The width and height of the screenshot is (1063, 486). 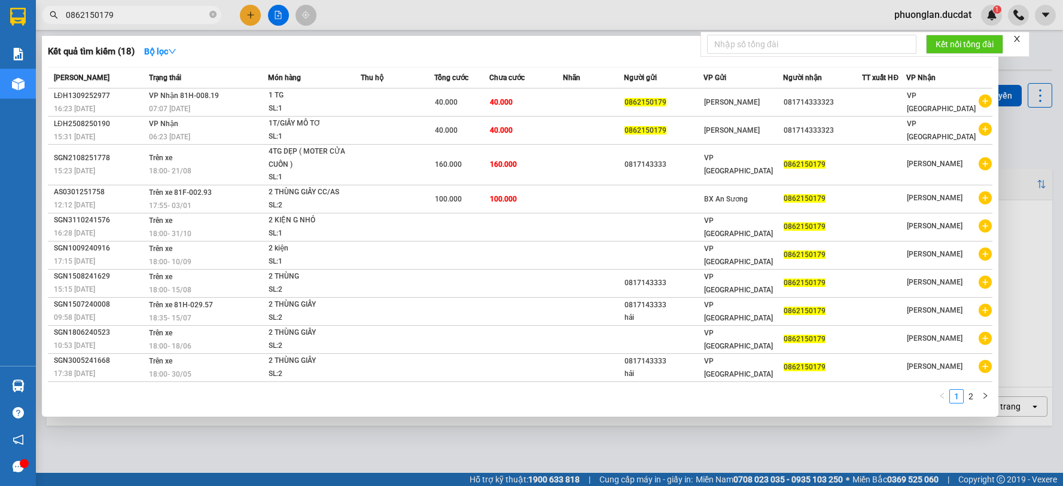 I want to click on span: Trên xe 81H-029.57, so click(x=181, y=305).